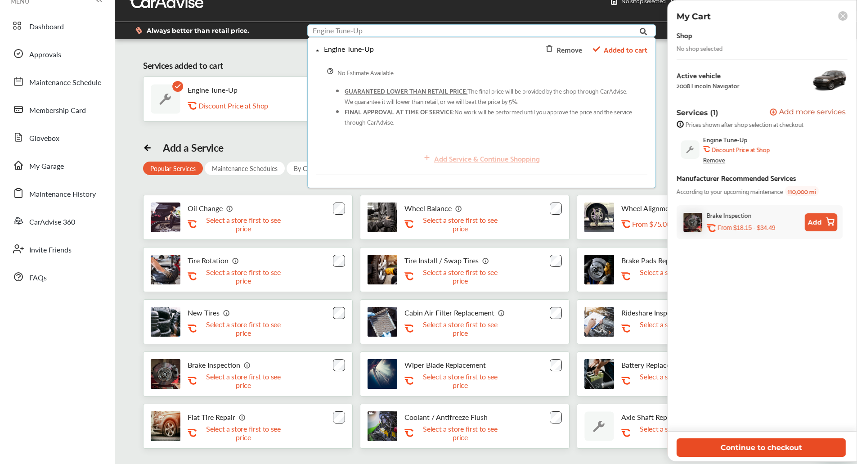 The width and height of the screenshot is (857, 464). I want to click on div: Manufacturer Recommended Services, so click(737, 177).